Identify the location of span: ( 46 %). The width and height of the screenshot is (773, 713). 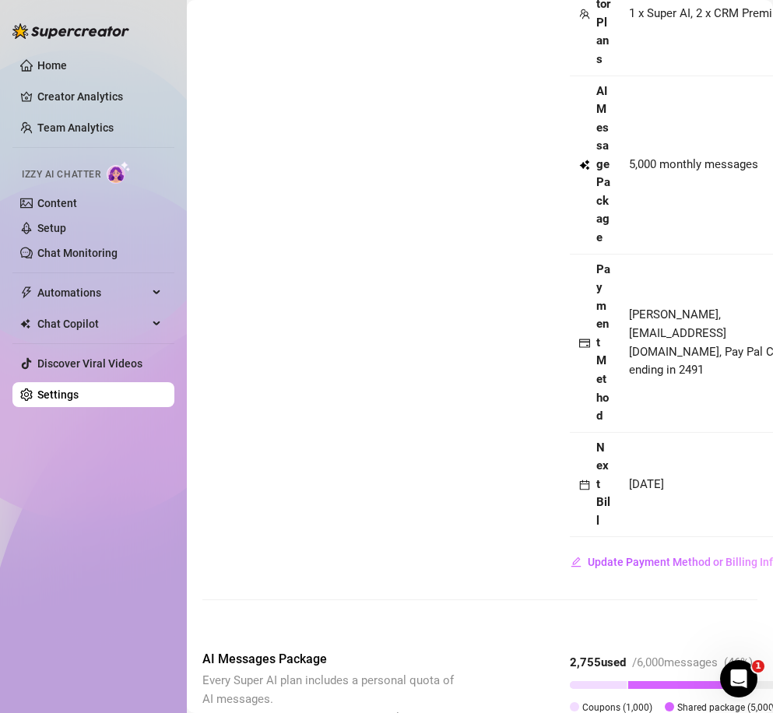
(738, 662).